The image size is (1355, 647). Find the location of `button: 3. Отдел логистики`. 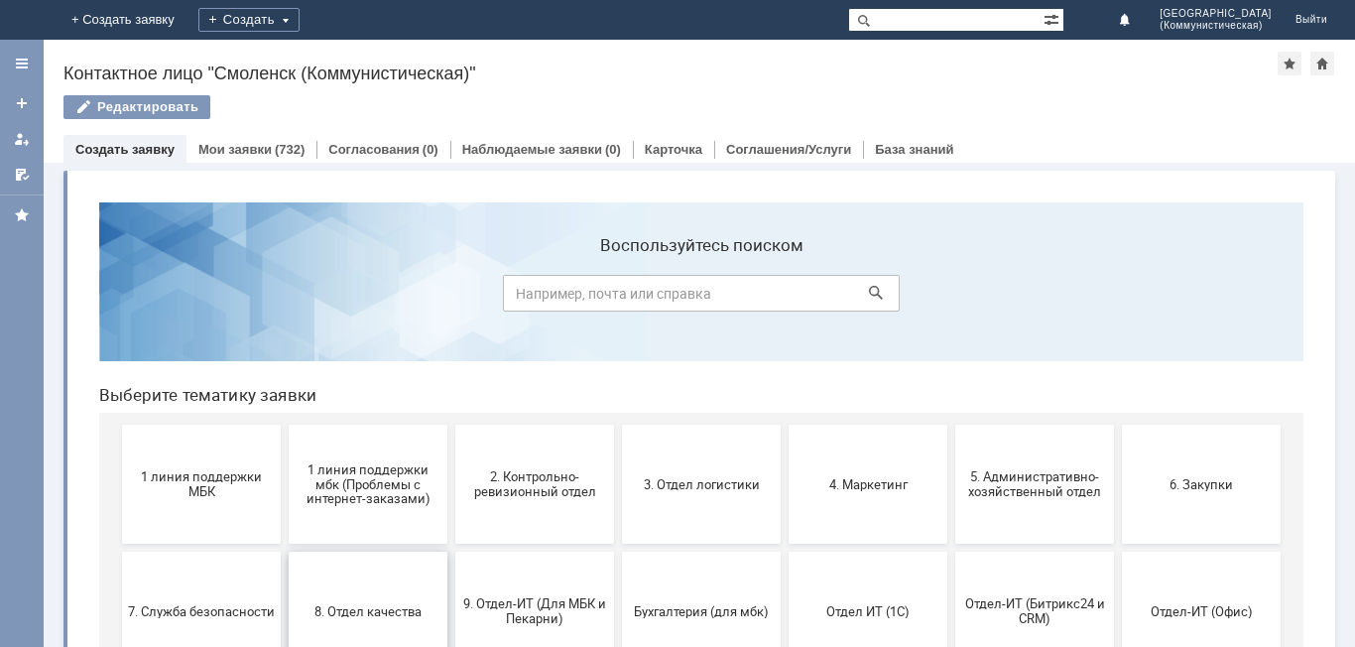

button: 3. Отдел логистики is located at coordinates (618, 298).